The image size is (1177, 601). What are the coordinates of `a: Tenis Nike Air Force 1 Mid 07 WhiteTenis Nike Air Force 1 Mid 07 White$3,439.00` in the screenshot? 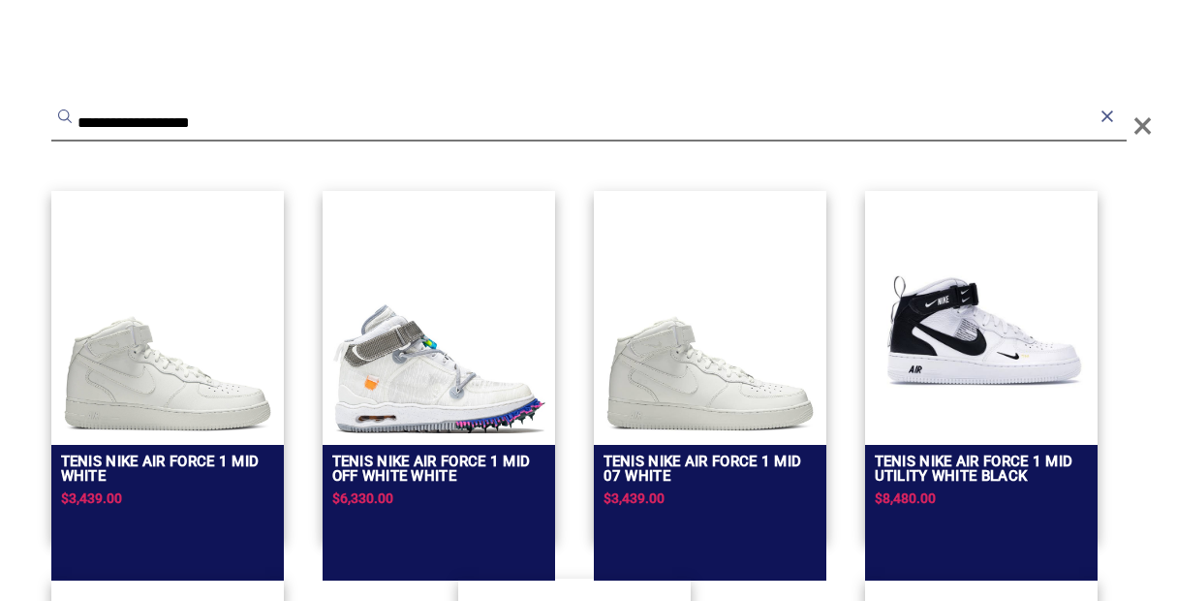 It's located at (710, 365).